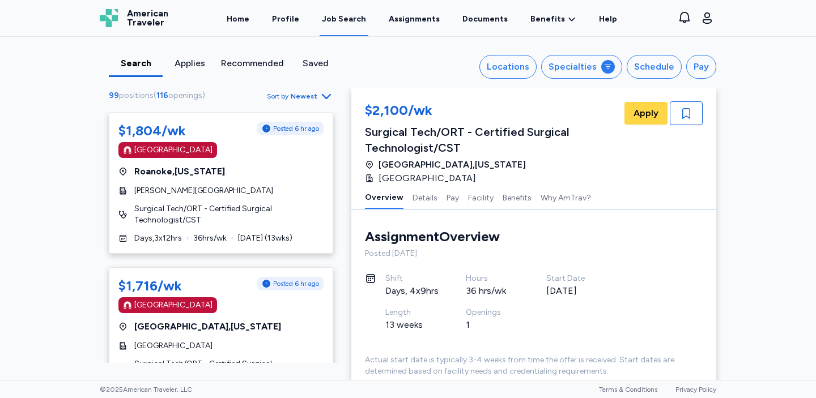 The width and height of the screenshot is (816, 398). I want to click on button: Why AmTrav?, so click(565, 197).